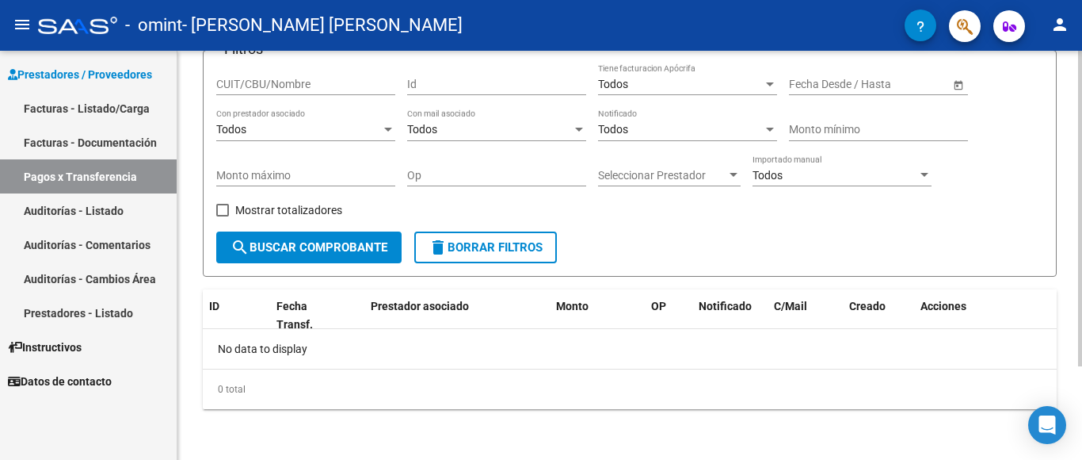 The width and height of the screenshot is (1082, 460). What do you see at coordinates (306, 315) in the screenshot?
I see `datatable-header-cell: Fecha Transf.` at bounding box center [306, 315].